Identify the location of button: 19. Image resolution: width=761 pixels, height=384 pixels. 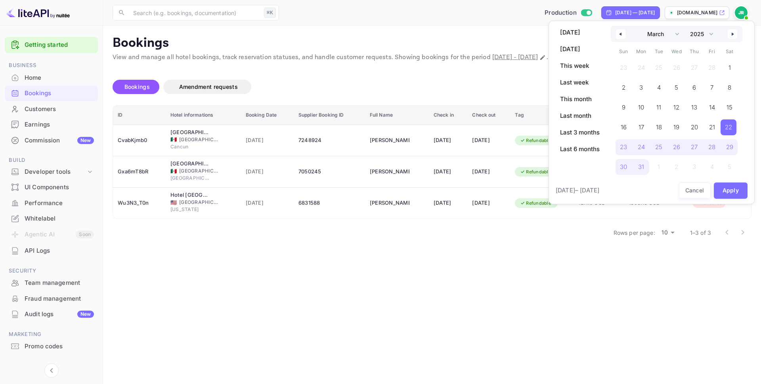
(677, 125).